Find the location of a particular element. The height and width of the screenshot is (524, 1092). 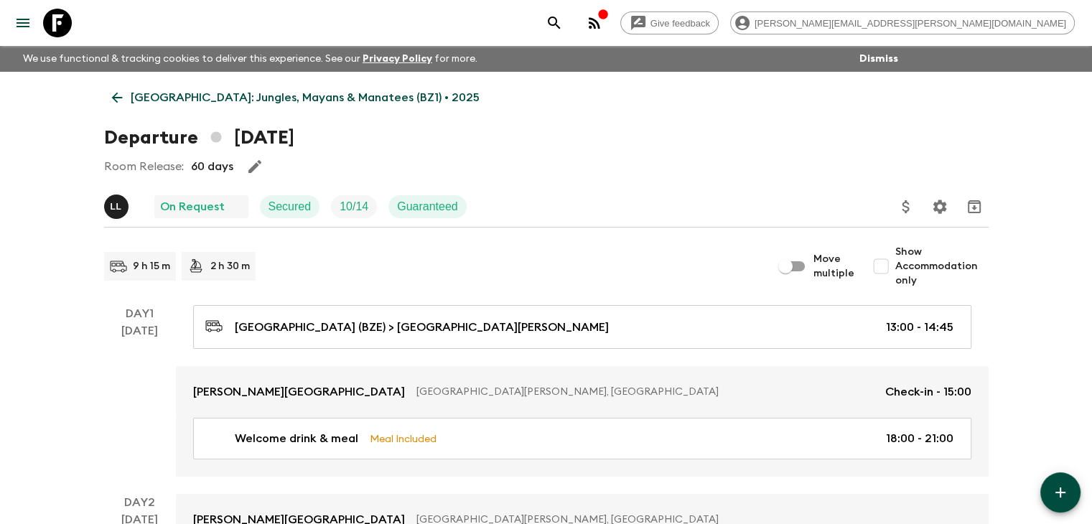

p: 60 days is located at coordinates (212, 167).